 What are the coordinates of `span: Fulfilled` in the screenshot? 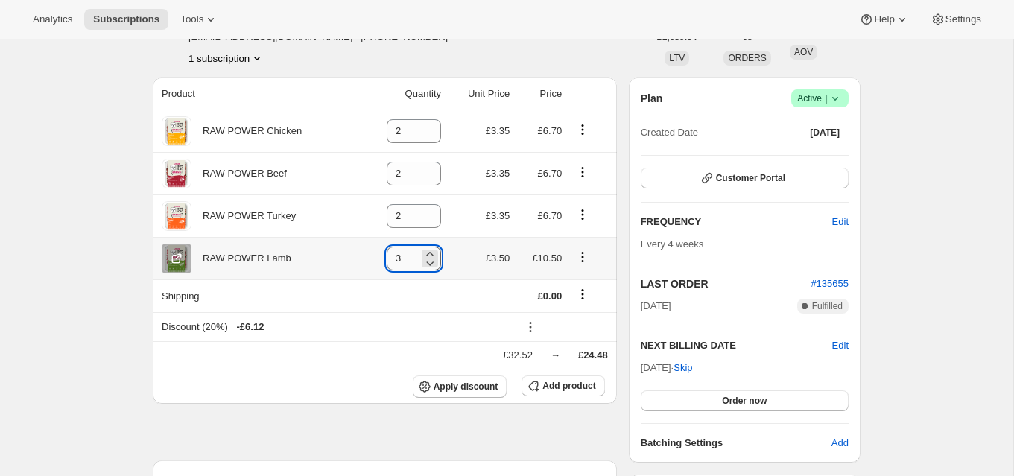 It's located at (827, 306).